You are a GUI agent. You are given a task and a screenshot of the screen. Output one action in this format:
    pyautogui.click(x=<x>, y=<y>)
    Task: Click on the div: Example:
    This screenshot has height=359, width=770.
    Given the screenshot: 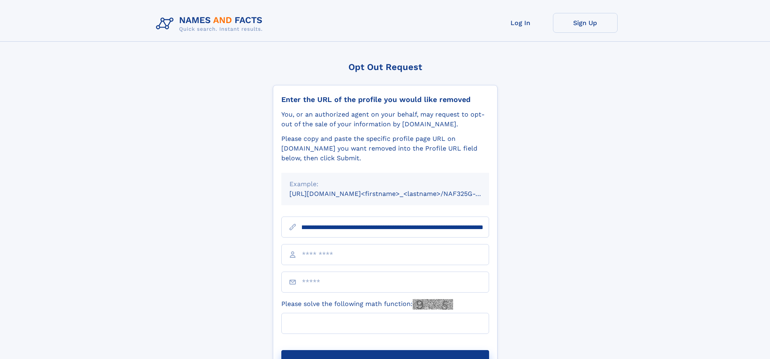 What is the action you would take?
    pyautogui.click(x=385, y=184)
    